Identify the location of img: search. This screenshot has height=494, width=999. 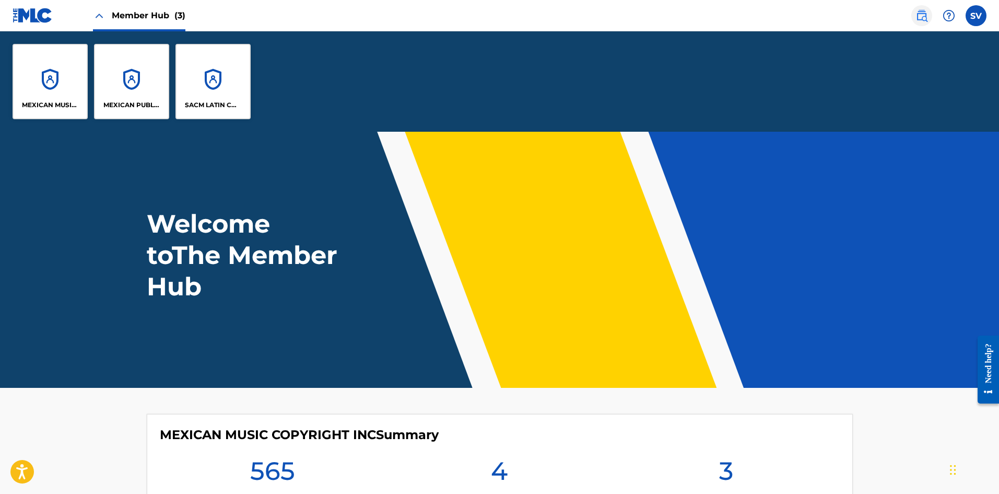
(922, 16).